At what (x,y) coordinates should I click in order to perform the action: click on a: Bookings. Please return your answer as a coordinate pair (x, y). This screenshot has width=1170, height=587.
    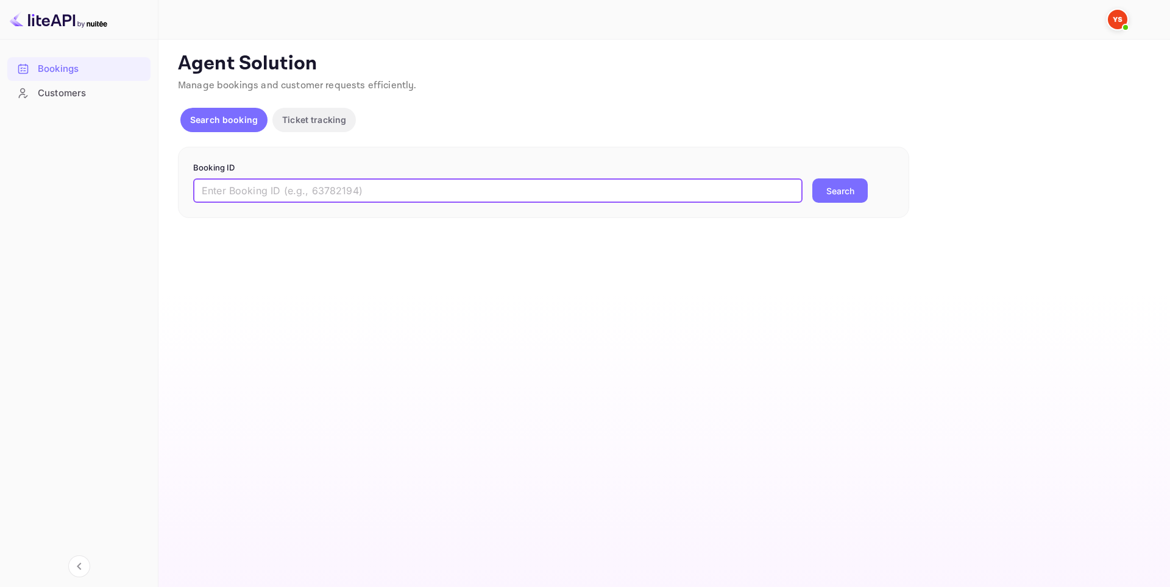
    Looking at the image, I should click on (79, 68).